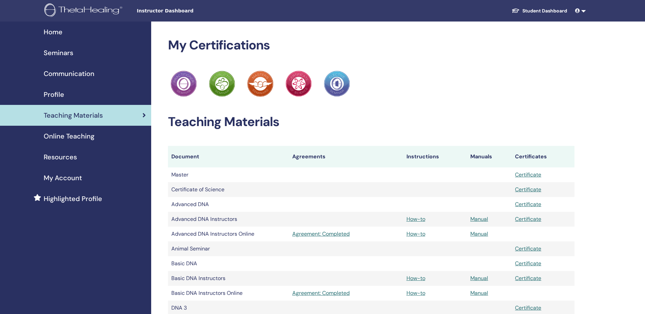 Image resolution: width=645 pixels, height=314 pixels. Describe the element at coordinates (69, 136) in the screenshot. I see `span: Online Teaching` at that location.